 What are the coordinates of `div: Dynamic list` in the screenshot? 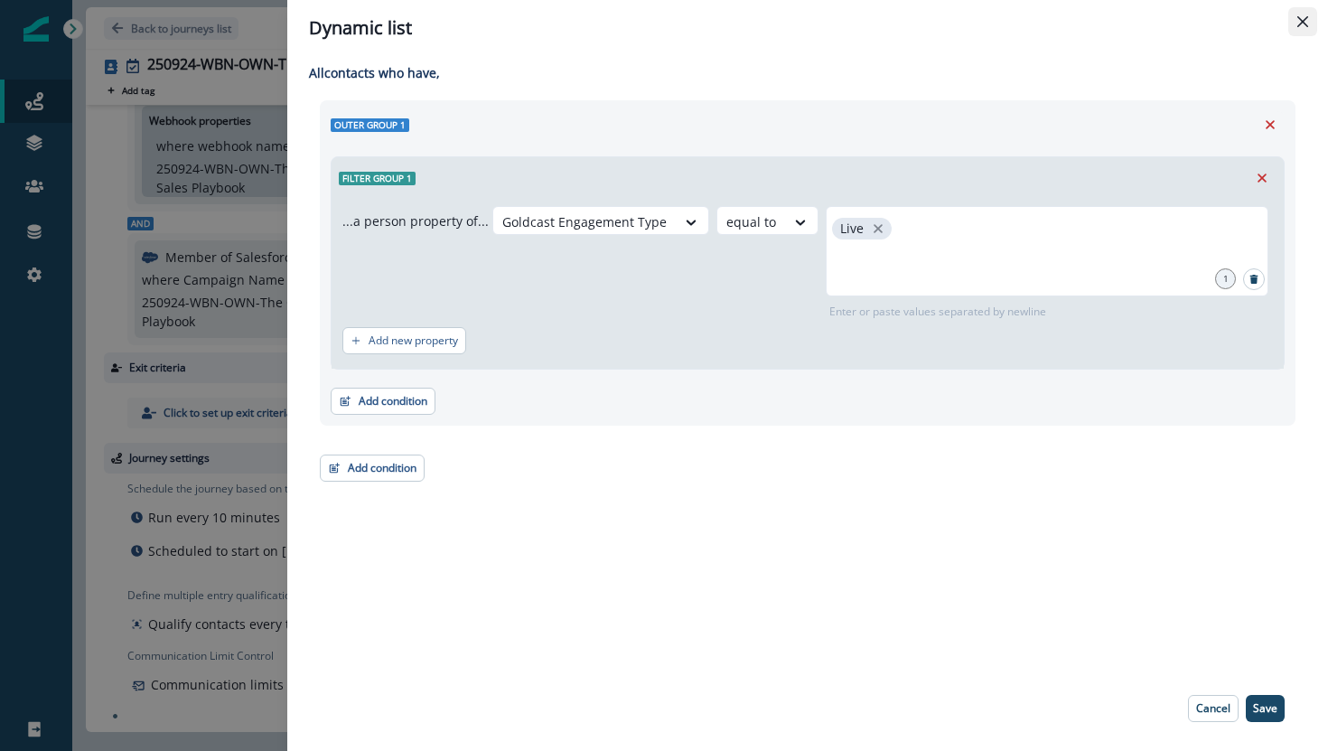 It's located at (808, 28).